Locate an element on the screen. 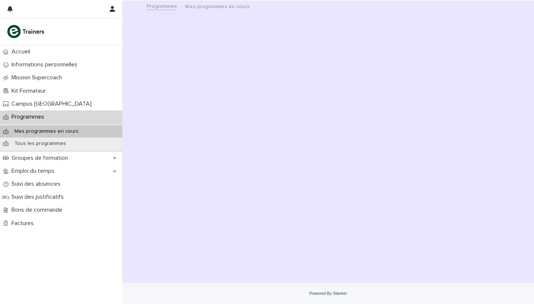 The width and height of the screenshot is (534, 304). p: Groupes de formation is located at coordinates (41, 158).